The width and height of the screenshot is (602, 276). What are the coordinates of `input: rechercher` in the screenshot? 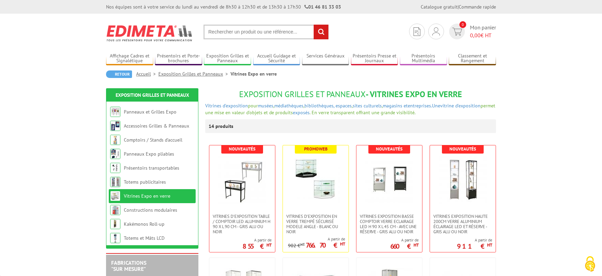 It's located at (321, 32).